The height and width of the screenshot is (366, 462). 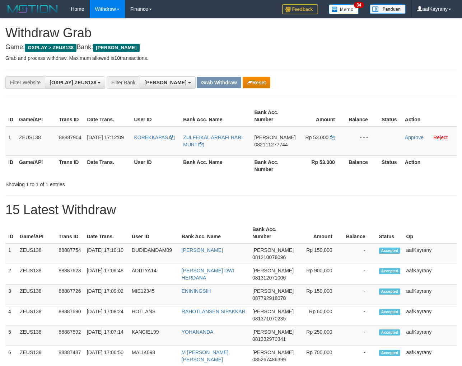 I want to click on td: 88887623, so click(x=70, y=274).